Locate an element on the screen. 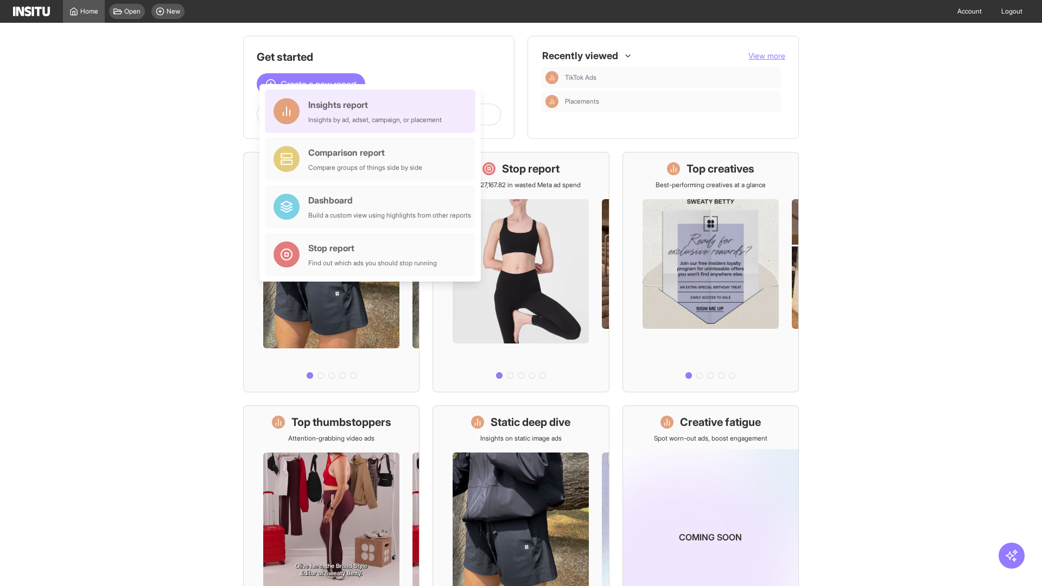 This screenshot has width=1042, height=586. h1: Top creatives is located at coordinates (720, 169).